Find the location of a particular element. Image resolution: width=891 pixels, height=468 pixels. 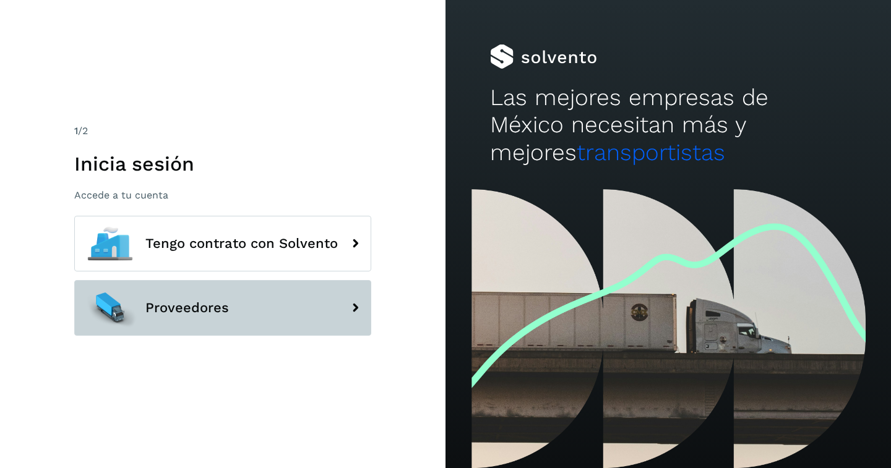

span: transportistas is located at coordinates (651, 152).